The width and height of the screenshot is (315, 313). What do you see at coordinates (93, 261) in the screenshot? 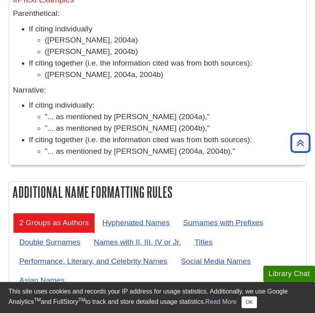
I see `a: Performance, Literary, and Celebrity Names` at bounding box center [93, 261].